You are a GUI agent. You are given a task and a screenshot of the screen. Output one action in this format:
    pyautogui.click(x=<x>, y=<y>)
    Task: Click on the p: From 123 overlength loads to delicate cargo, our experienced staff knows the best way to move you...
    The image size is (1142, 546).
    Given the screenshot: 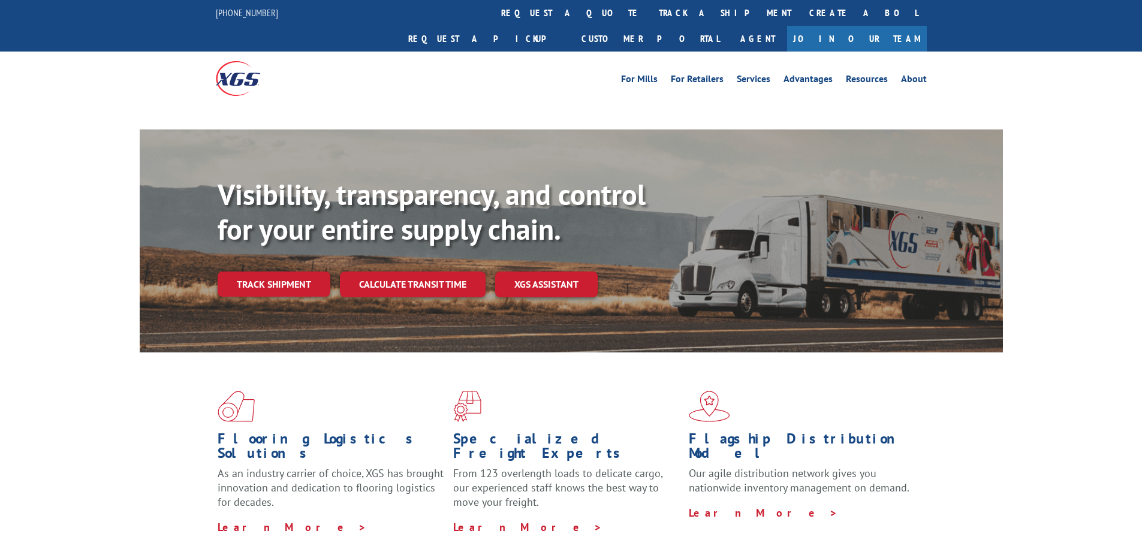 What is the action you would take?
    pyautogui.click(x=566, y=493)
    